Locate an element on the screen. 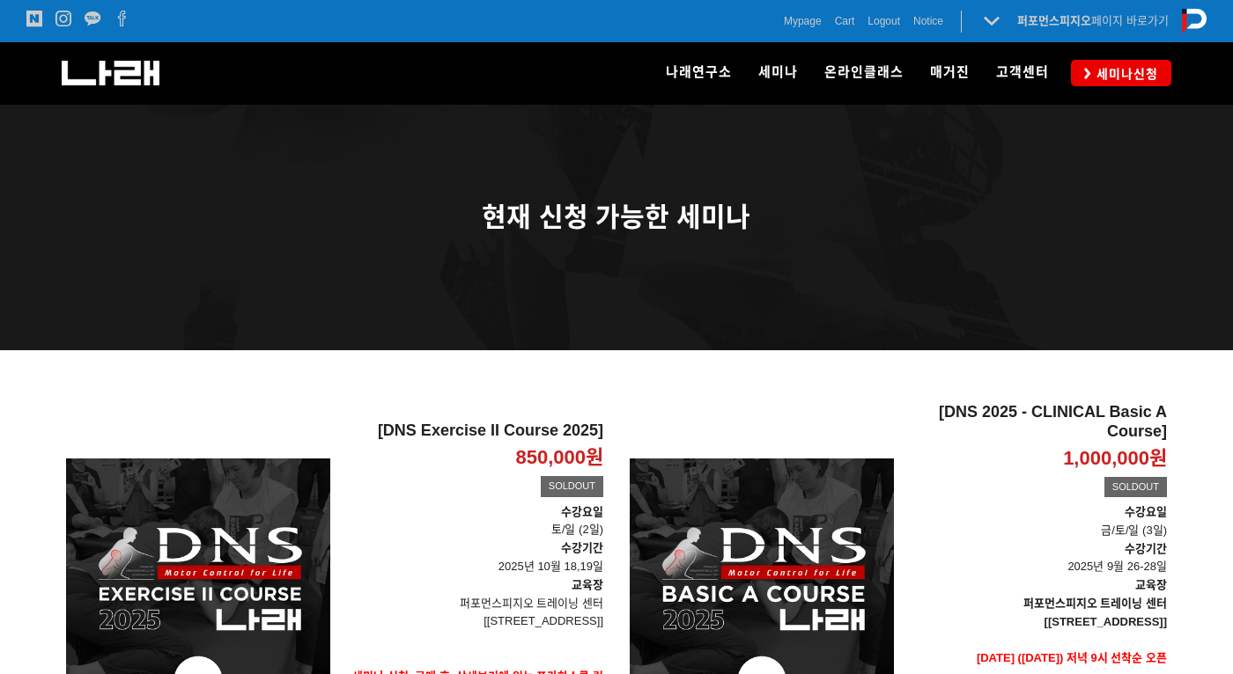 The width and height of the screenshot is (1233, 674). a: 고객센터 is located at coordinates (1022, 73).